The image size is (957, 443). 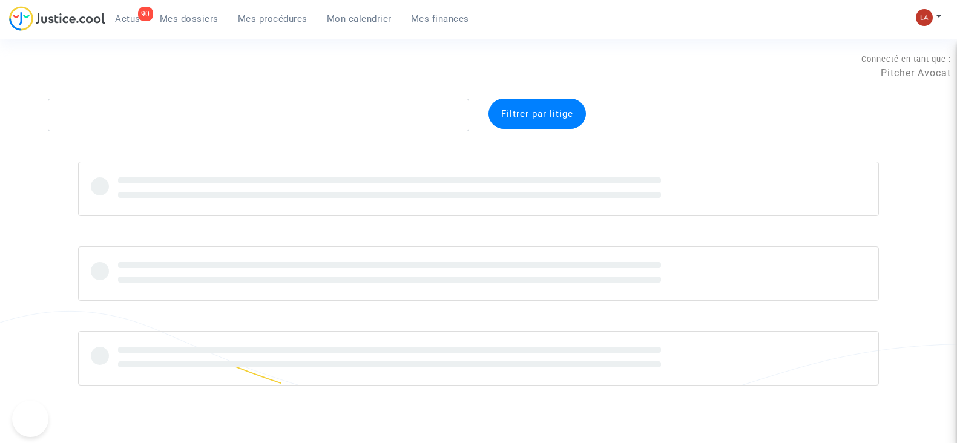 I want to click on img: 3f9b7d9779f7b0ffc2b90d026f0682a9, so click(x=925, y=18).